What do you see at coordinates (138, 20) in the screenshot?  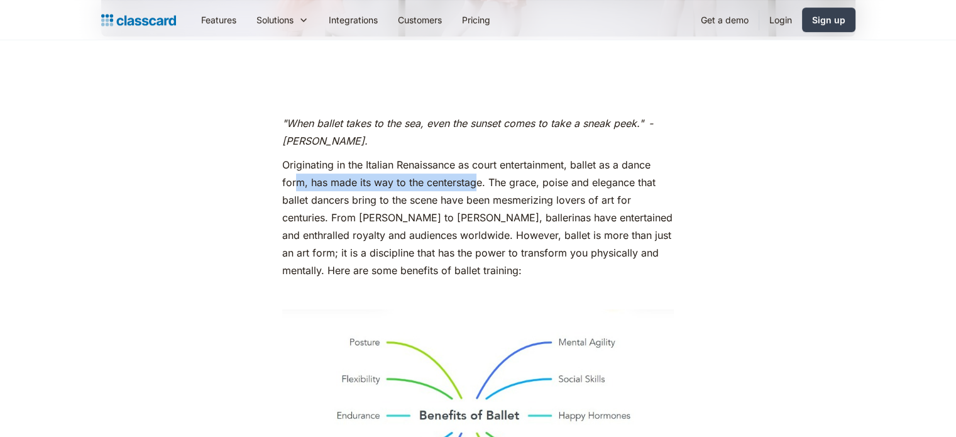 I see `a: home` at bounding box center [138, 20].